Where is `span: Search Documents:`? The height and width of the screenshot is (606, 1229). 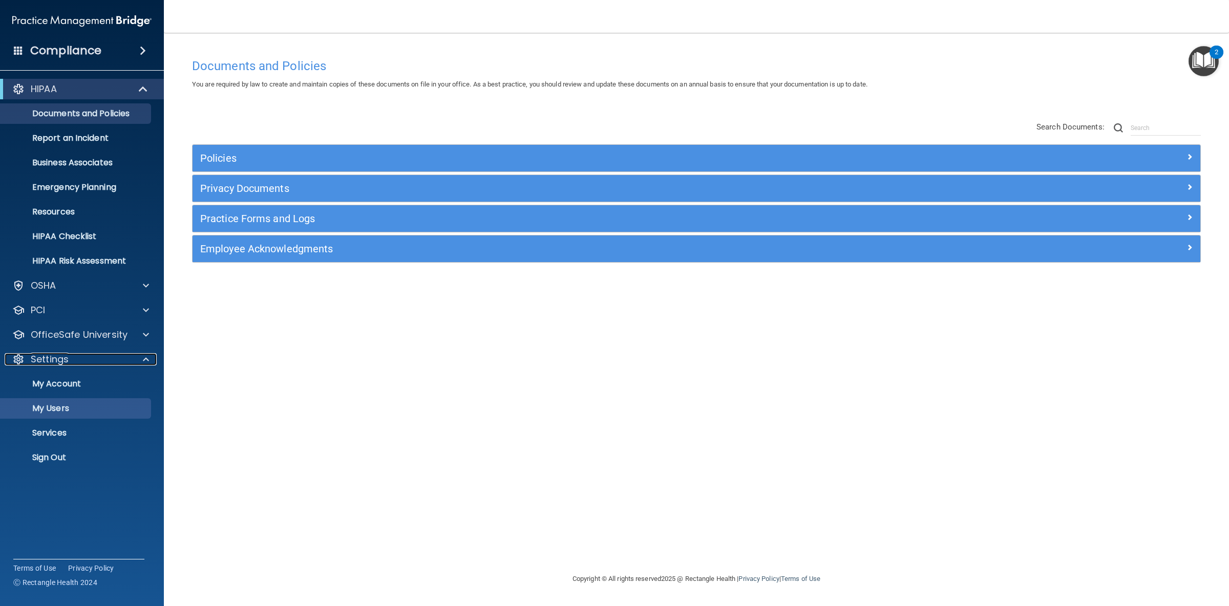
span: Search Documents: is located at coordinates (1070, 127).